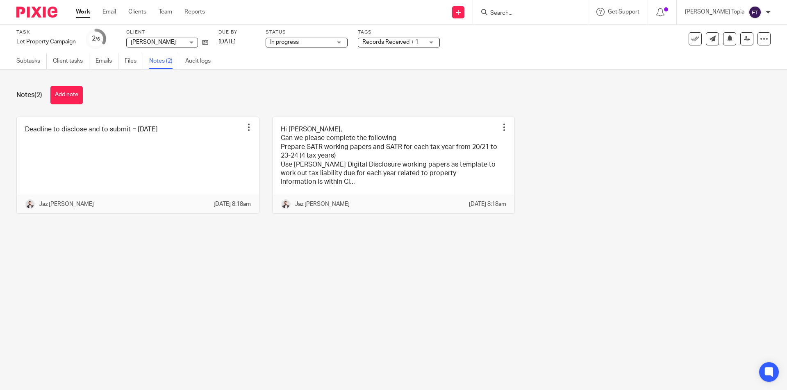  I want to click on a: Emails, so click(107, 61).